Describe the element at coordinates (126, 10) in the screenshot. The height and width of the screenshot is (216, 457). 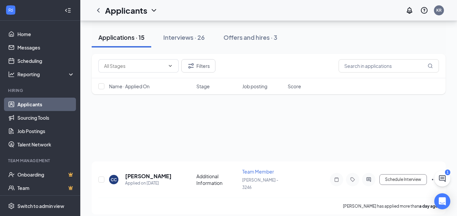
I see `h1: Applicants` at that location.